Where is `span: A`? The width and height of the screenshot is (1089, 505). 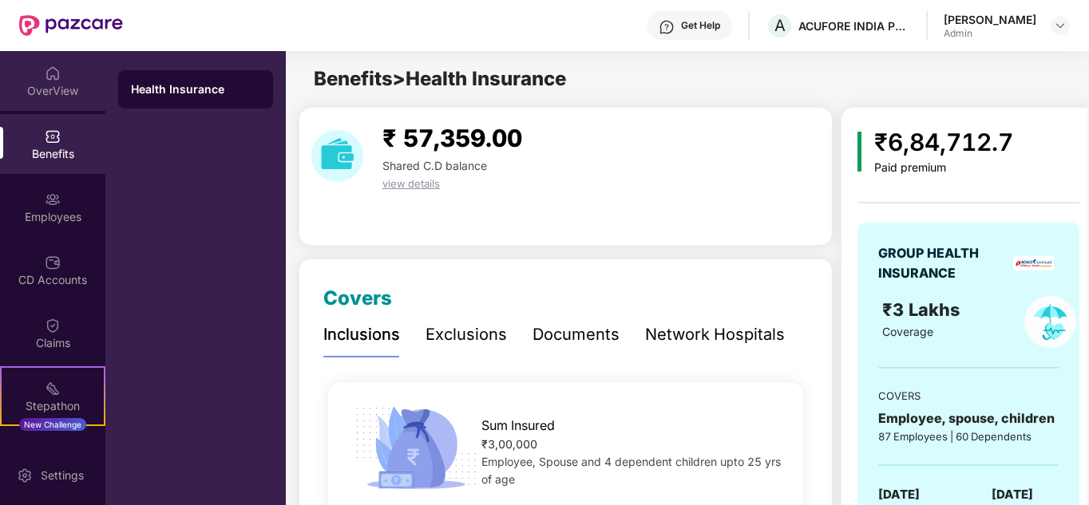 span: A is located at coordinates (780, 26).